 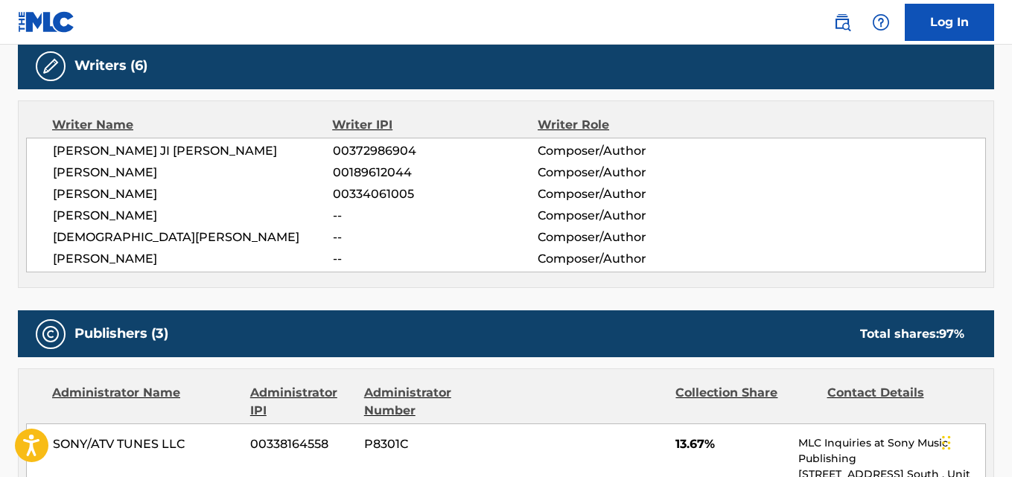 I want to click on h5: Writers (6), so click(x=111, y=66).